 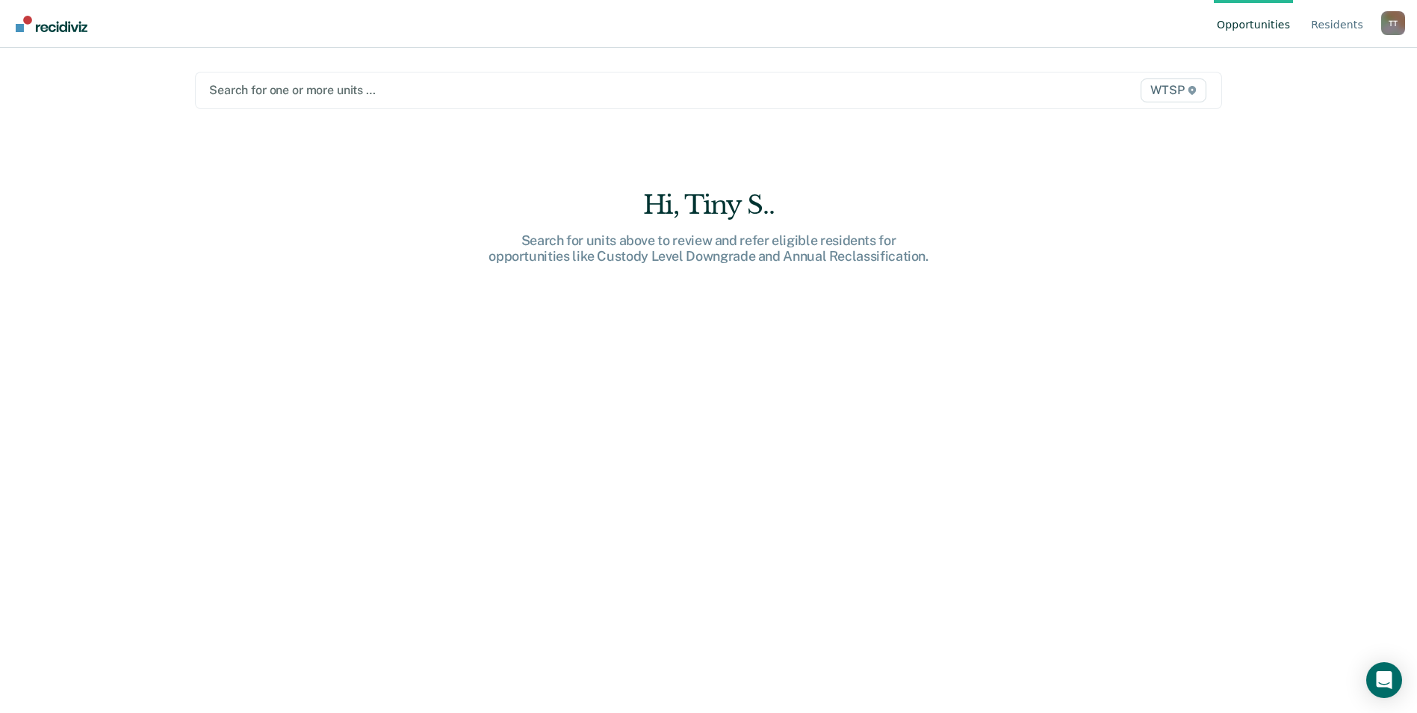 What do you see at coordinates (1393, 23) in the screenshot?
I see `div: T T` at bounding box center [1393, 23].